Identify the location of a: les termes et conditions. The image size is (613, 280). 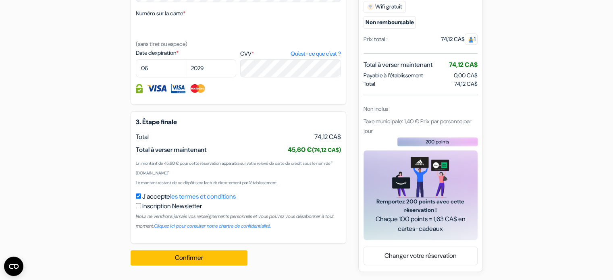
(203, 196).